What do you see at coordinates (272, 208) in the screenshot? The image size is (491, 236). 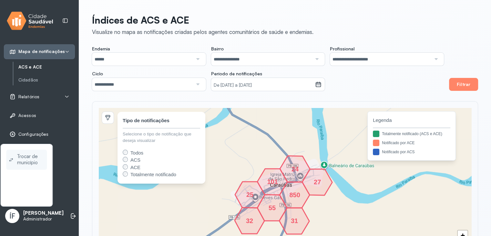 I see `div: 55` at bounding box center [272, 208].